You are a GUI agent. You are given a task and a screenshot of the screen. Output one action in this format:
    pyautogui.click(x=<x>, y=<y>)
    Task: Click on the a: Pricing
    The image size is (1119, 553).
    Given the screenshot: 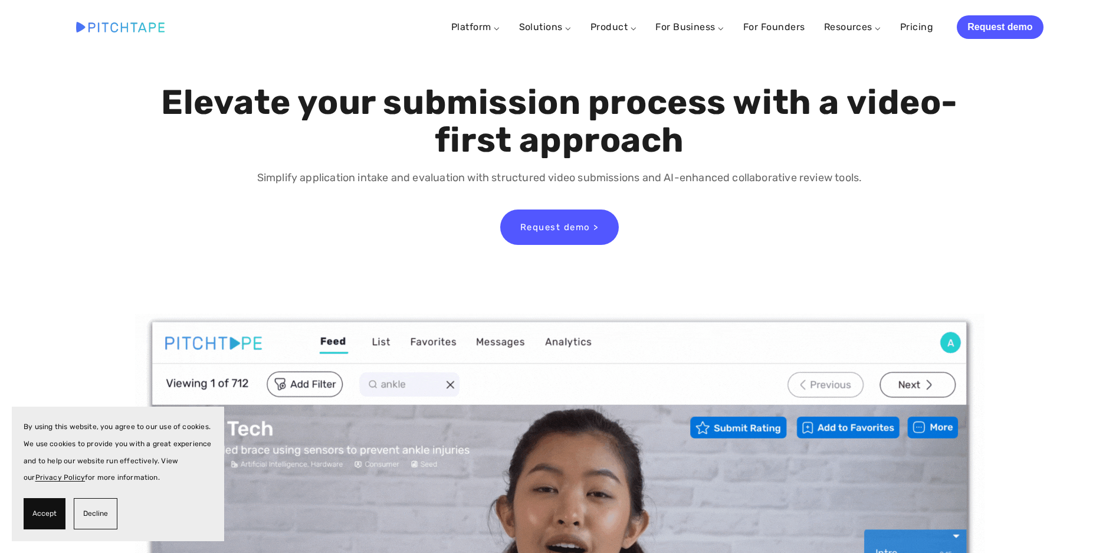 What is the action you would take?
    pyautogui.click(x=917, y=27)
    